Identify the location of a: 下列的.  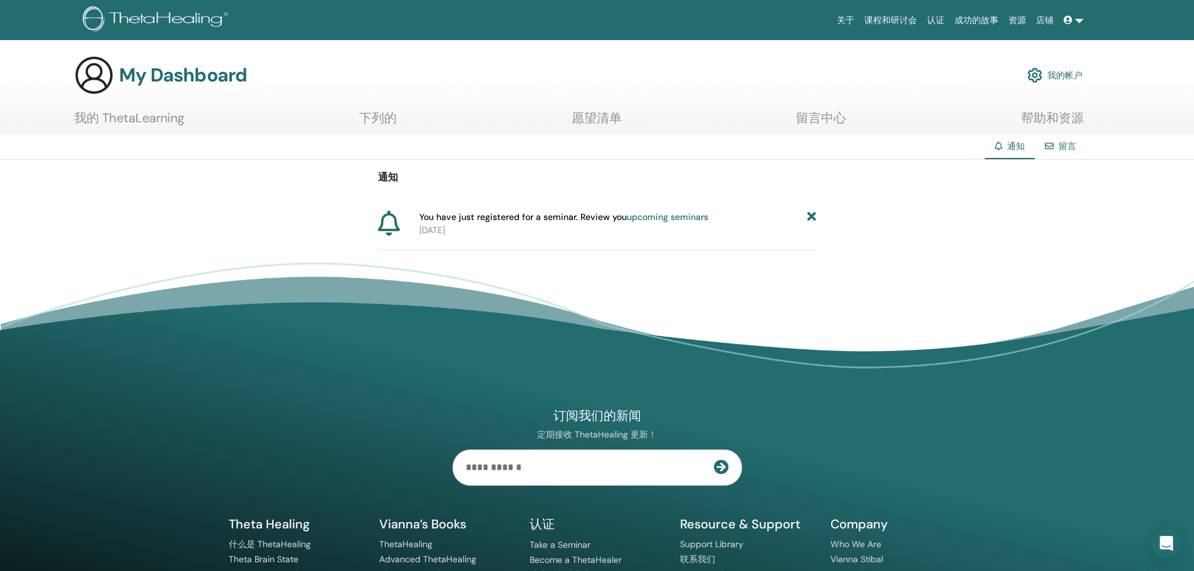
(378, 122).